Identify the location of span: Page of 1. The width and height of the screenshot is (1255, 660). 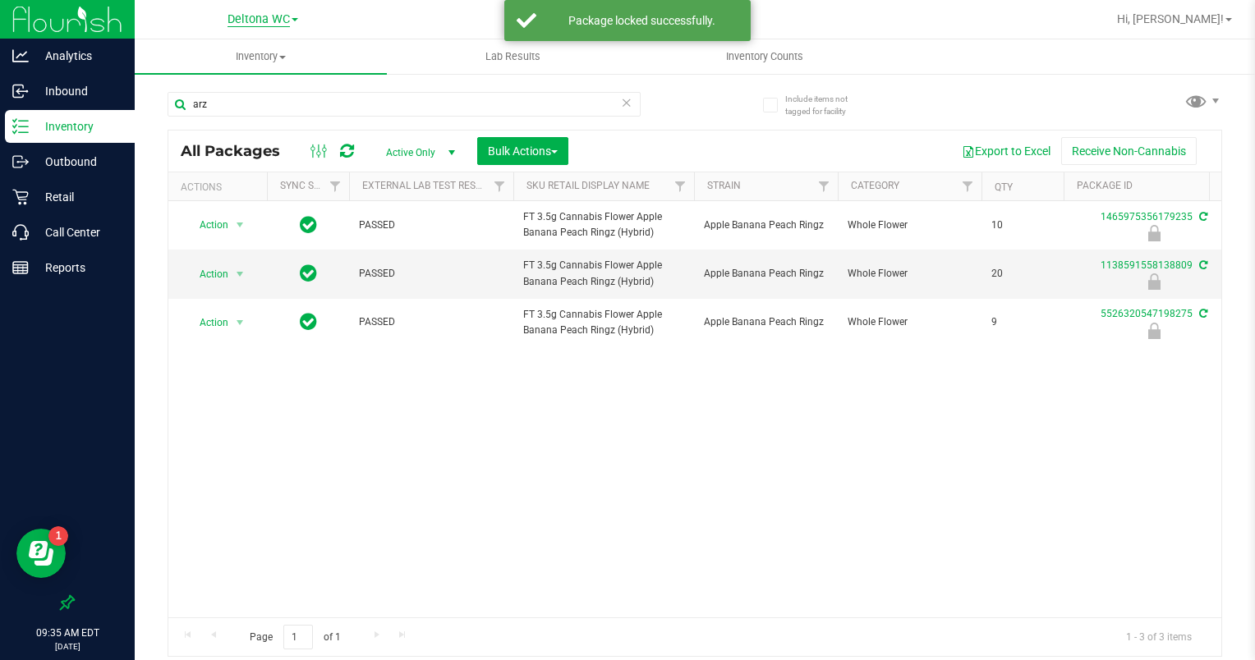
(295, 637).